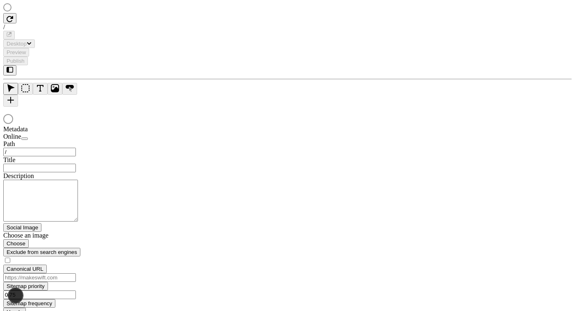 The height and width of the screenshot is (311, 575). I want to click on button: Text, so click(40, 89).